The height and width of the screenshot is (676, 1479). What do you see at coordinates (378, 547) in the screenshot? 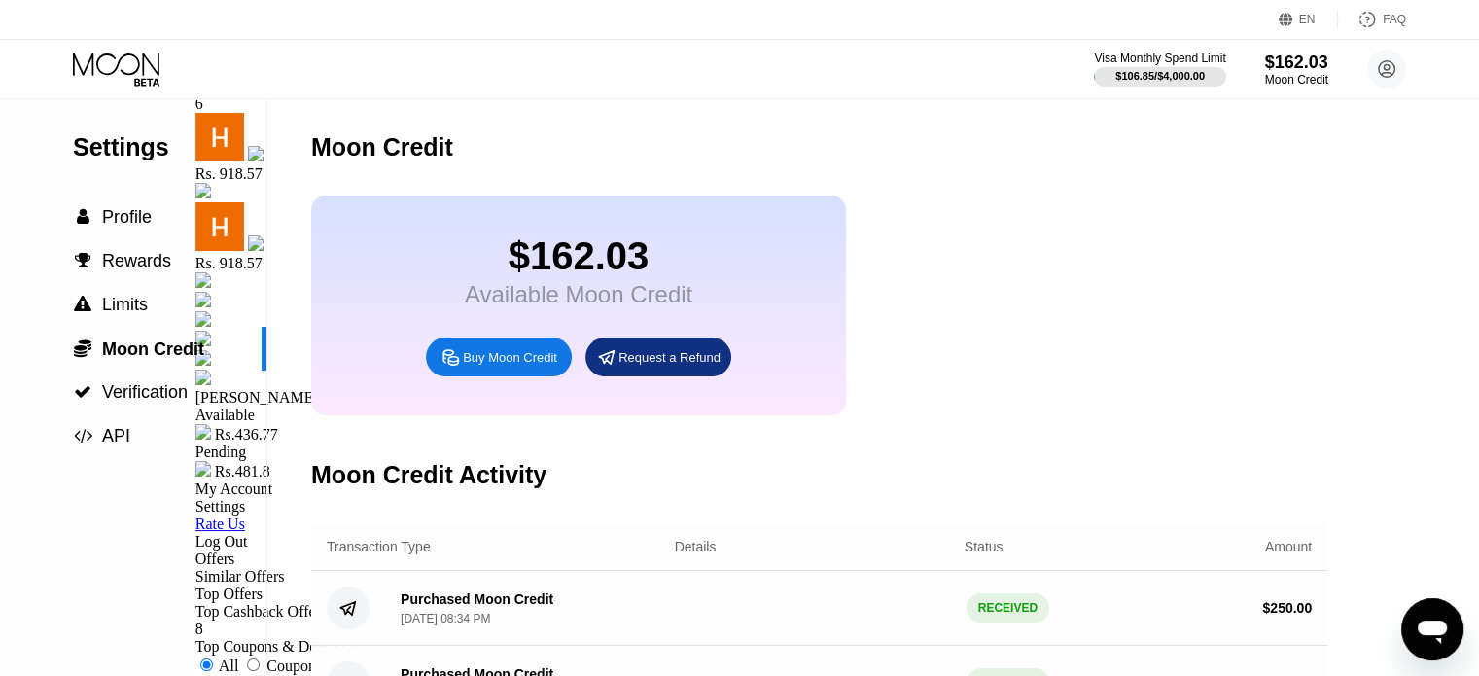
I see `div: Transaction Type` at bounding box center [378, 547].